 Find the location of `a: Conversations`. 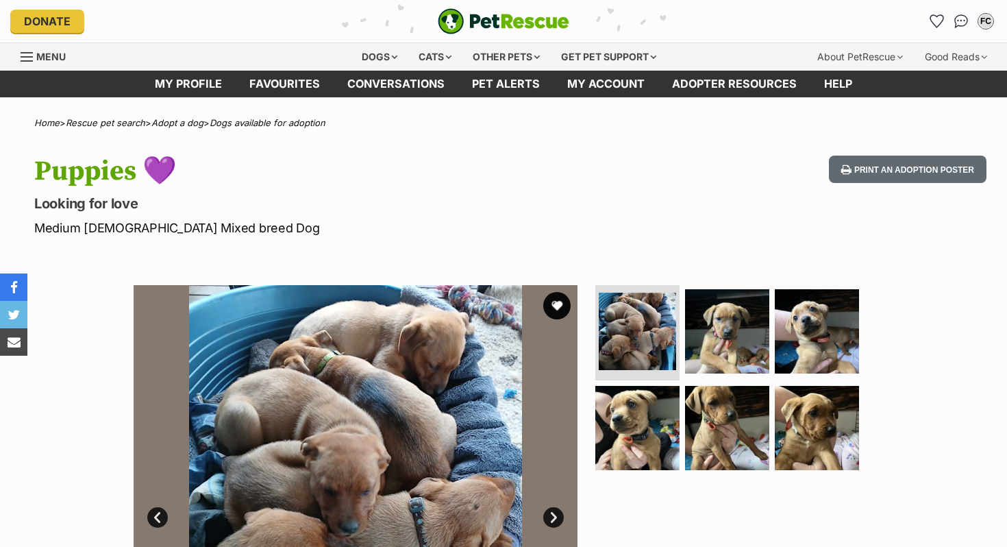

a: Conversations is located at coordinates (961, 21).